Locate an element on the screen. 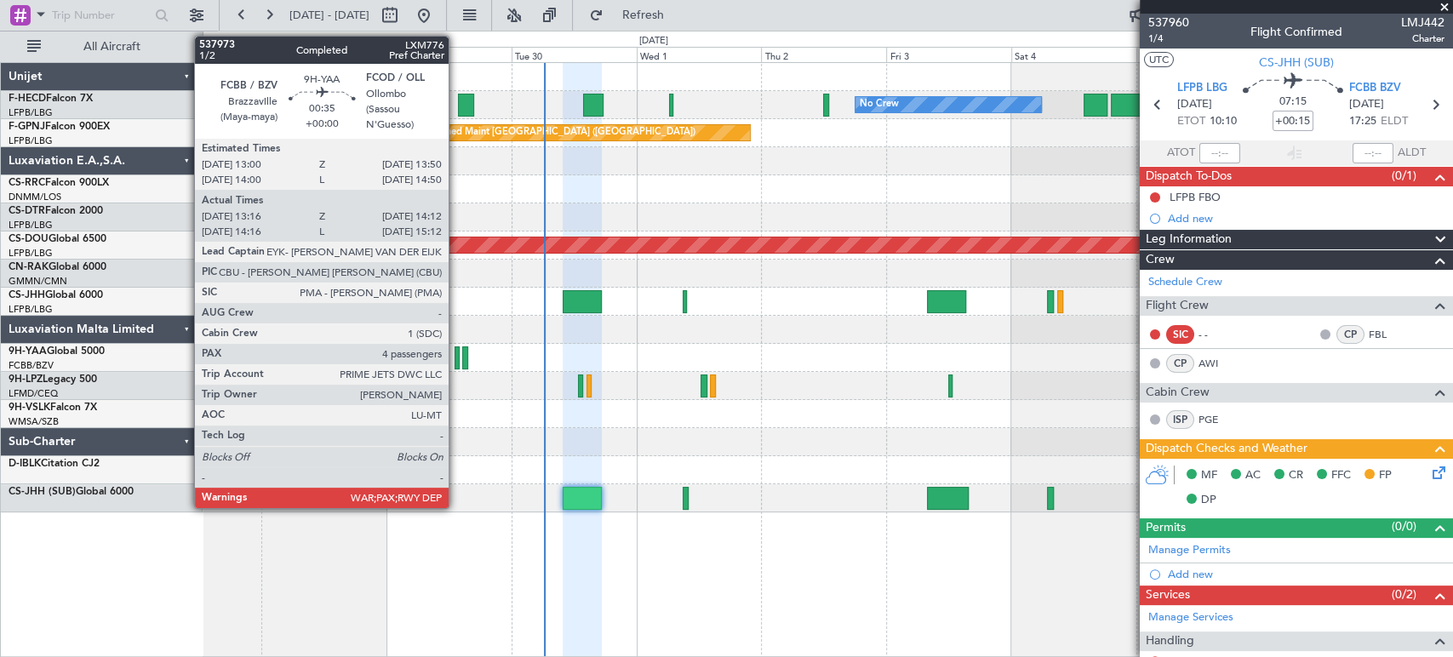  button: UTC is located at coordinates (1158, 60).